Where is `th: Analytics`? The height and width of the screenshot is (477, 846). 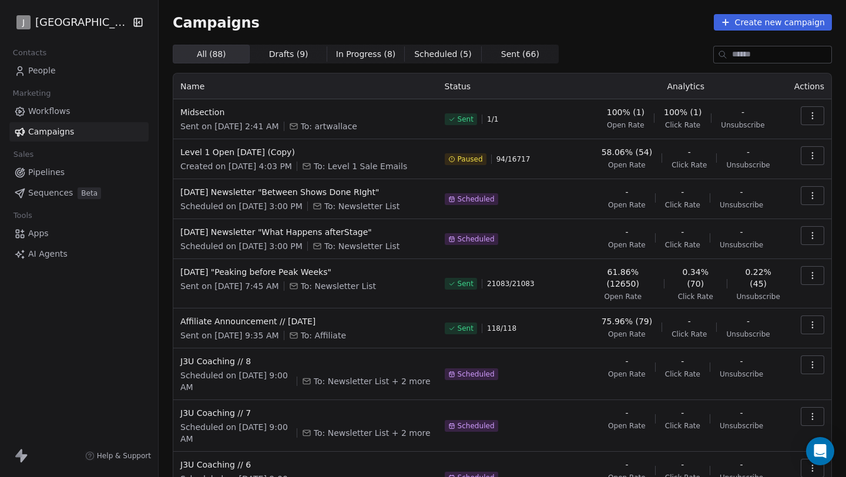
th: Analytics is located at coordinates (686, 86).